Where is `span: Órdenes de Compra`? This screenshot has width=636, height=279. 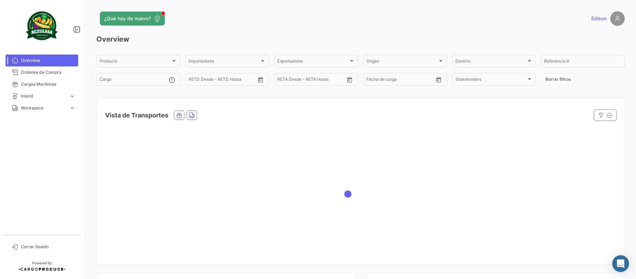
span: Órdenes de Compra is located at coordinates (48, 72).